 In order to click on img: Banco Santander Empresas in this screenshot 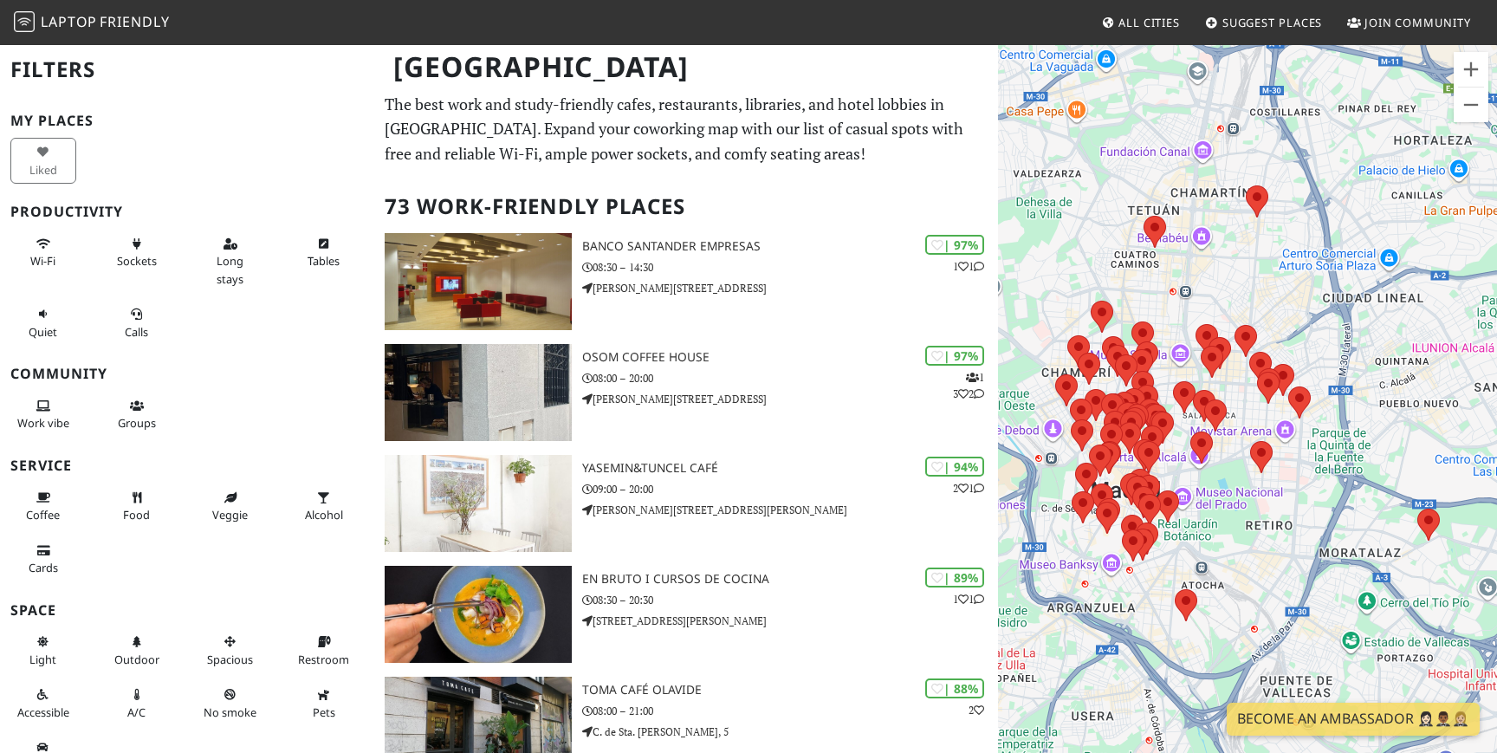, I will do `click(478, 282)`.